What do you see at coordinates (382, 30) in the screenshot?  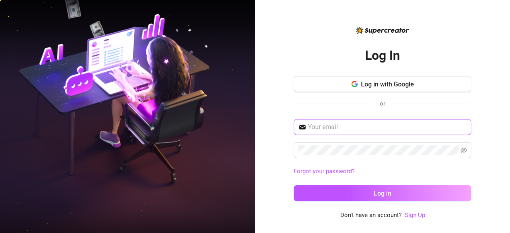 I see `img: logo-BBDzfeDw.svg` at bounding box center [382, 30].